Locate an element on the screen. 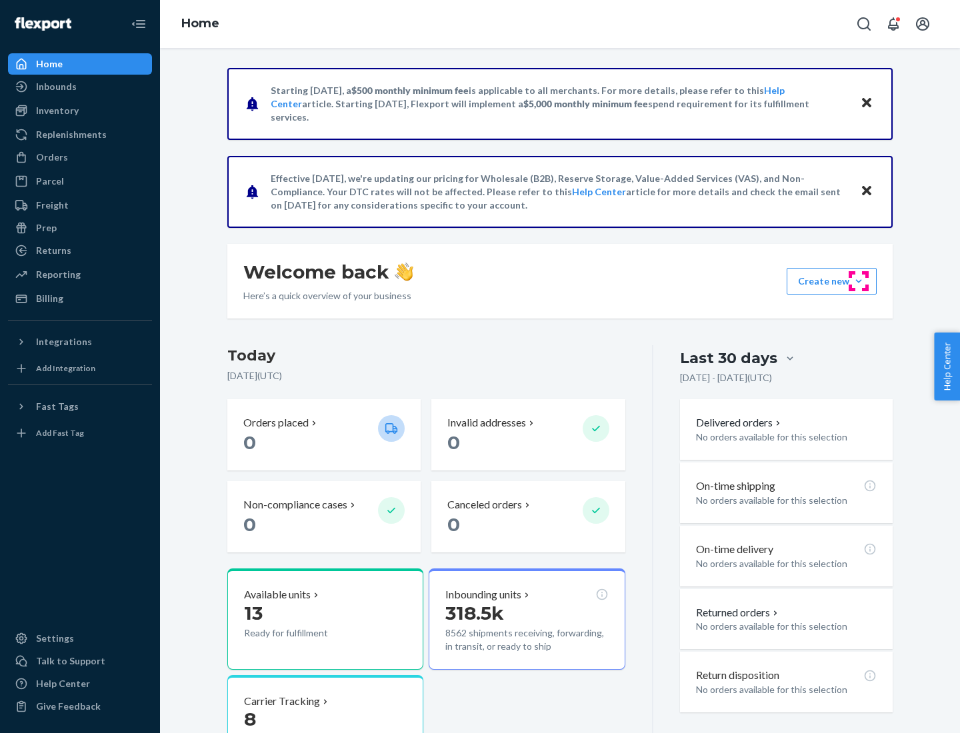 Image resolution: width=960 pixels, height=733 pixels. span: Help Center is located at coordinates (947, 367).